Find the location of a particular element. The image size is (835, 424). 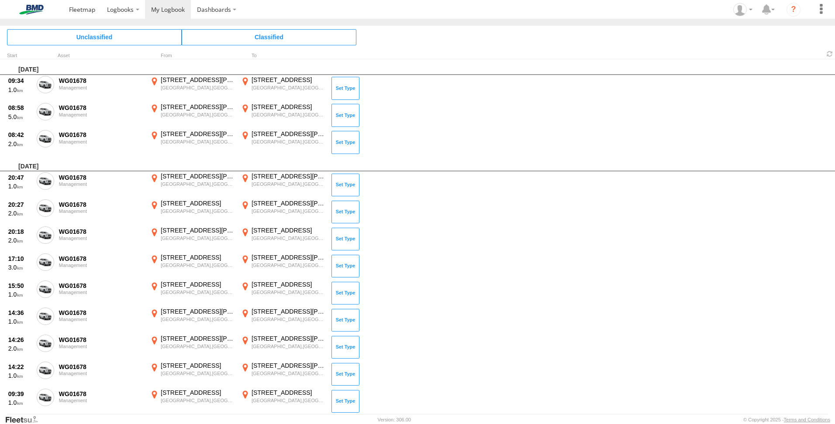

div: To is located at coordinates (283, 56).